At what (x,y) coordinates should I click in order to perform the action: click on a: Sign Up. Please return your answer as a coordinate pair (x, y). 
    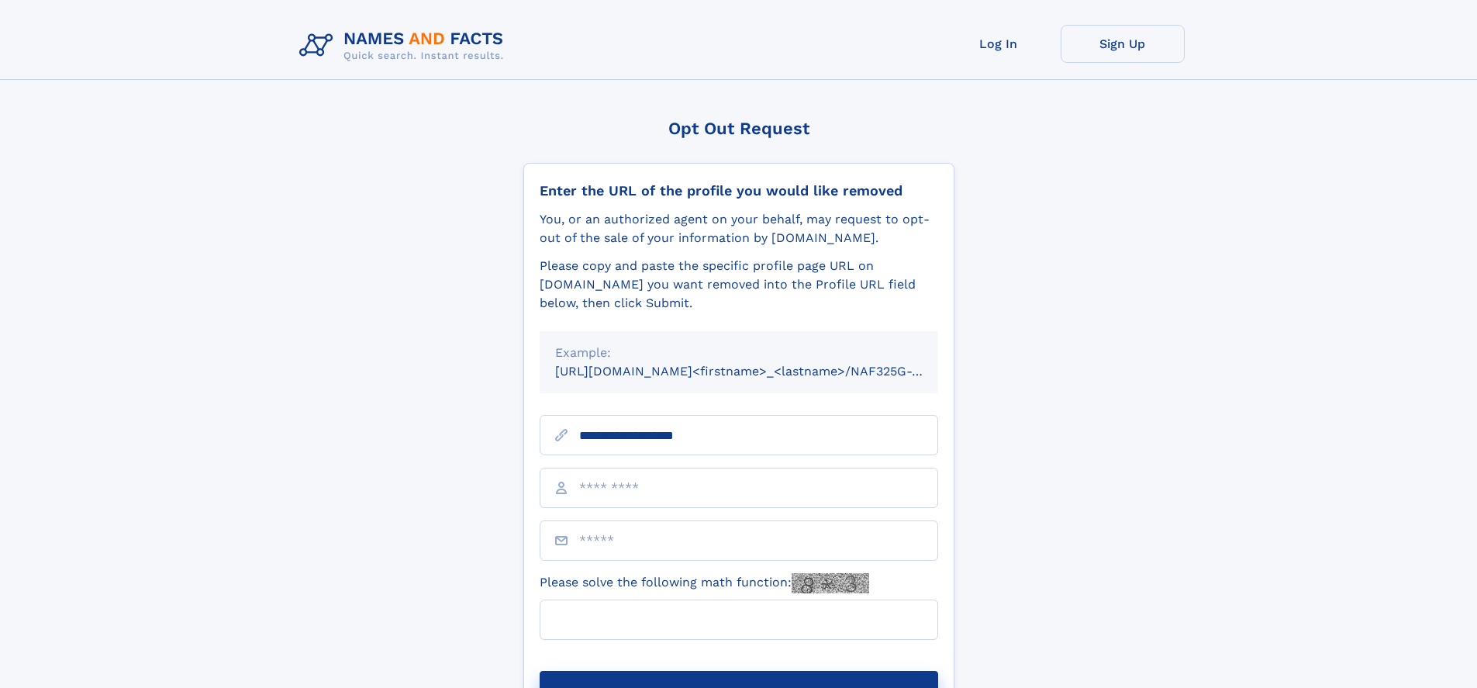
    Looking at the image, I should click on (1123, 43).